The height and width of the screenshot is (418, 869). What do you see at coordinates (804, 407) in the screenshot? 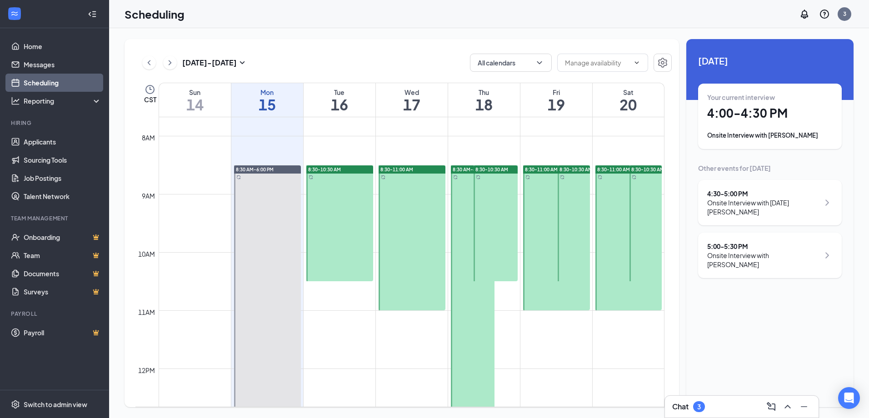
I see `svg: Minimize` at bounding box center [804, 407].